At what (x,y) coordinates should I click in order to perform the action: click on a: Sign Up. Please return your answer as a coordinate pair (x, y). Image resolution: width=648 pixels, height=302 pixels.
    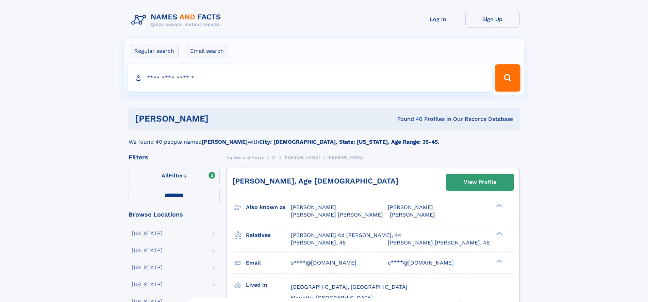
    Looking at the image, I should click on (493, 19).